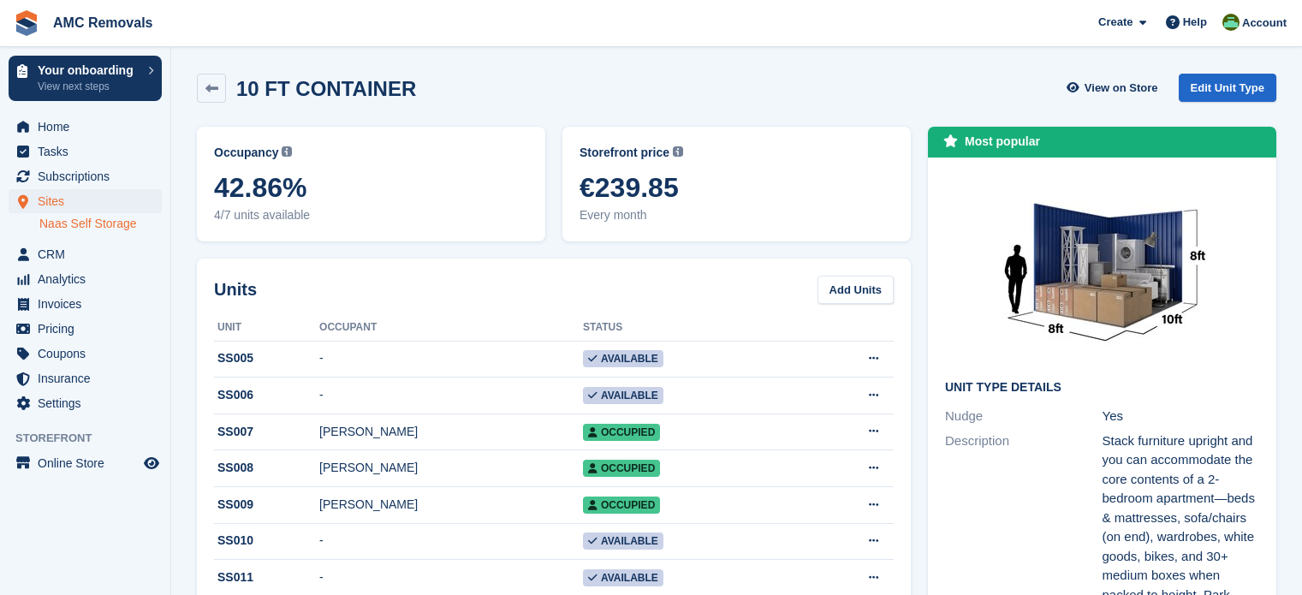 The image size is (1302, 595). Describe the element at coordinates (89, 403) in the screenshot. I see `span: Settings` at that location.